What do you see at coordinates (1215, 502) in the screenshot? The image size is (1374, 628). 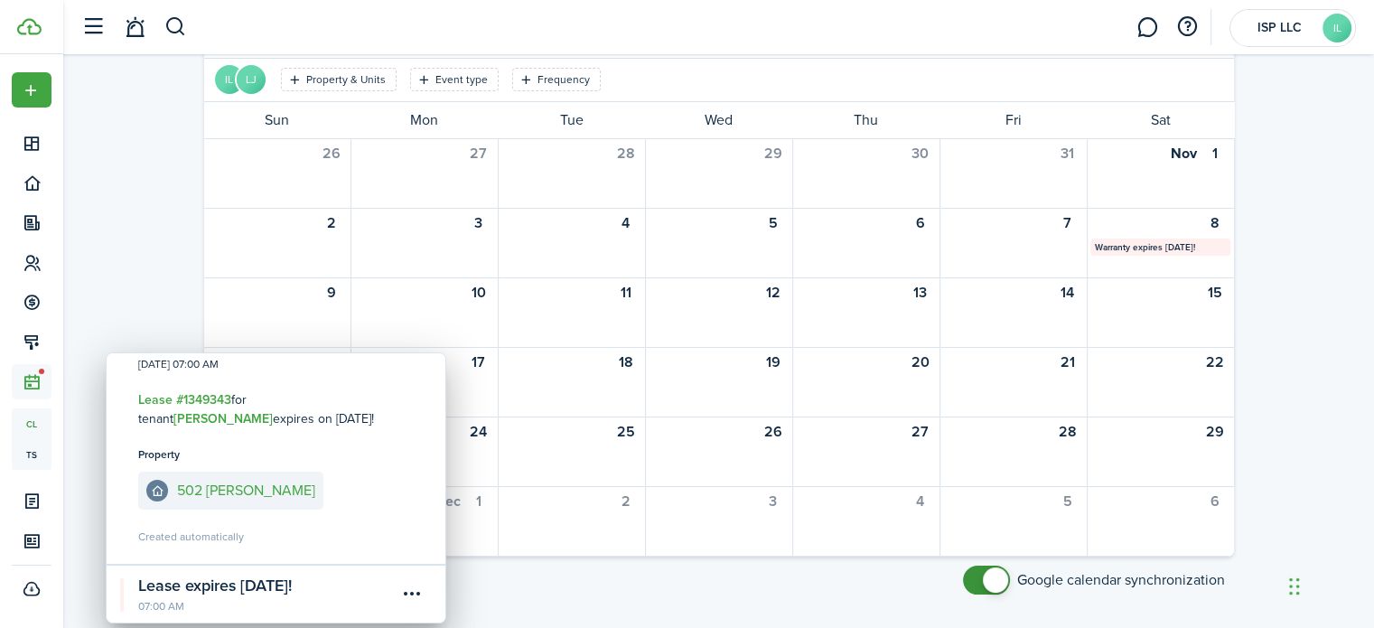 I see `div: Saturday, December 6, 2025` at bounding box center [1215, 502].